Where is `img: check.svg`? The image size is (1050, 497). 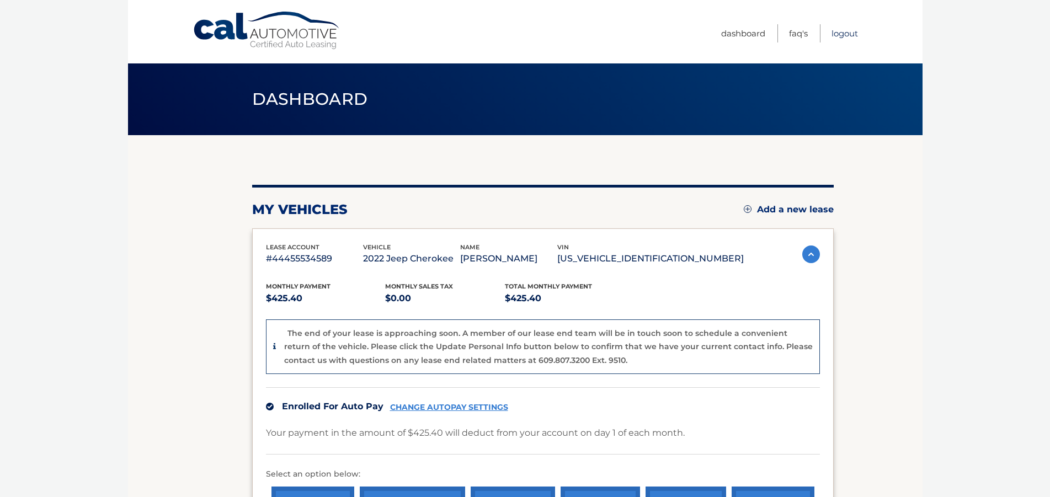 img: check.svg is located at coordinates (270, 407).